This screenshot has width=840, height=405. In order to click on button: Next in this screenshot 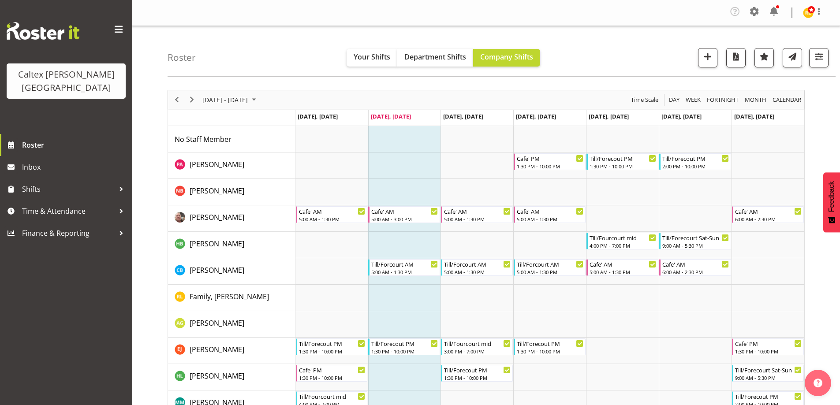, I will do `click(192, 100)`.